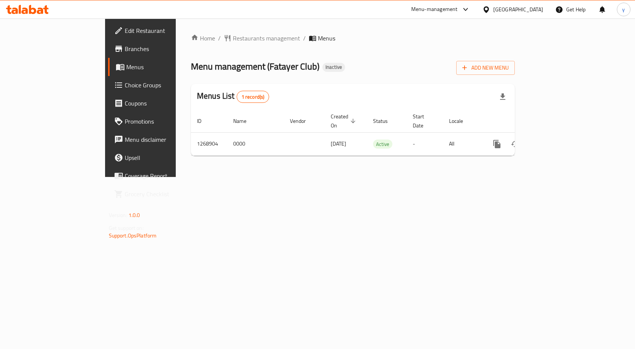 The image size is (635, 349). What do you see at coordinates (160, 67) in the screenshot?
I see `a: Menus` at bounding box center [160, 67].